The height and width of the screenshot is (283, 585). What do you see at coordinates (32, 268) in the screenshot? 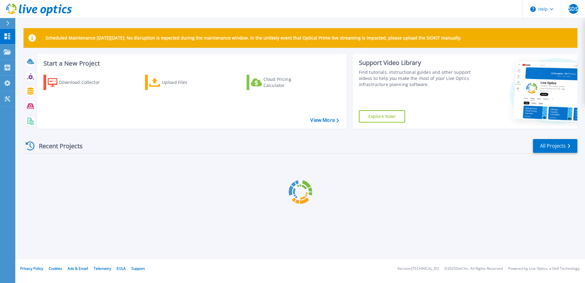
I see `a: Privacy Policy` at bounding box center [32, 268].